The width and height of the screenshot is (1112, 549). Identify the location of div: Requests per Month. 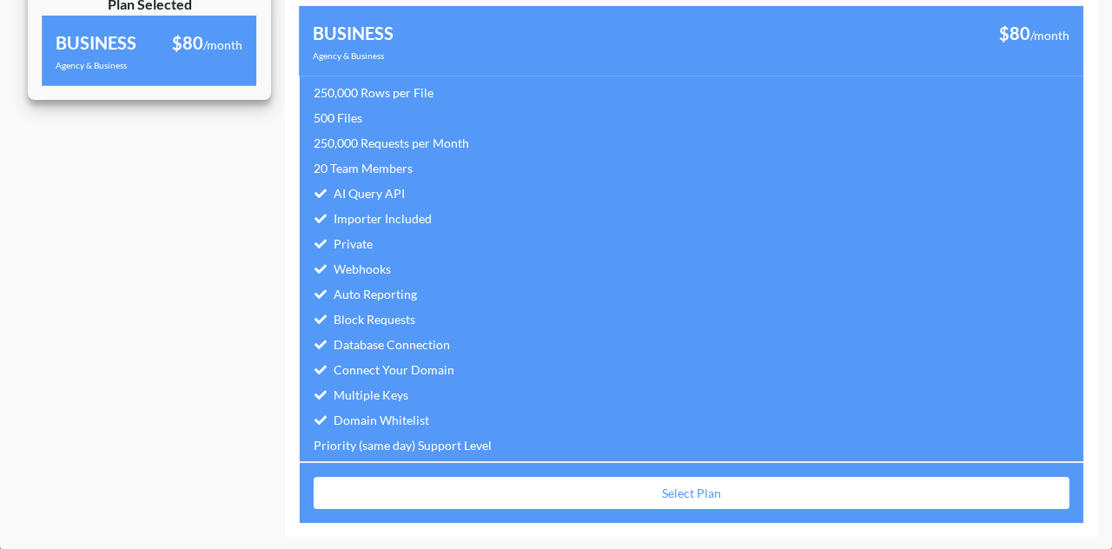
(391, 142).